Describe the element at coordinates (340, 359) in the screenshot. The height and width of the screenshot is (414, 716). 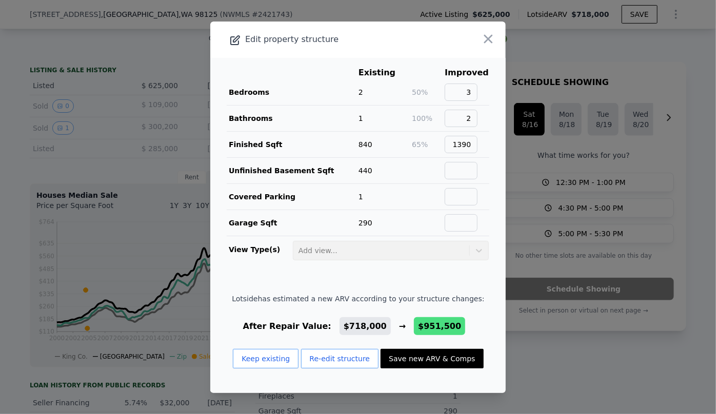
I see `button: Re-edit structure` at that location.